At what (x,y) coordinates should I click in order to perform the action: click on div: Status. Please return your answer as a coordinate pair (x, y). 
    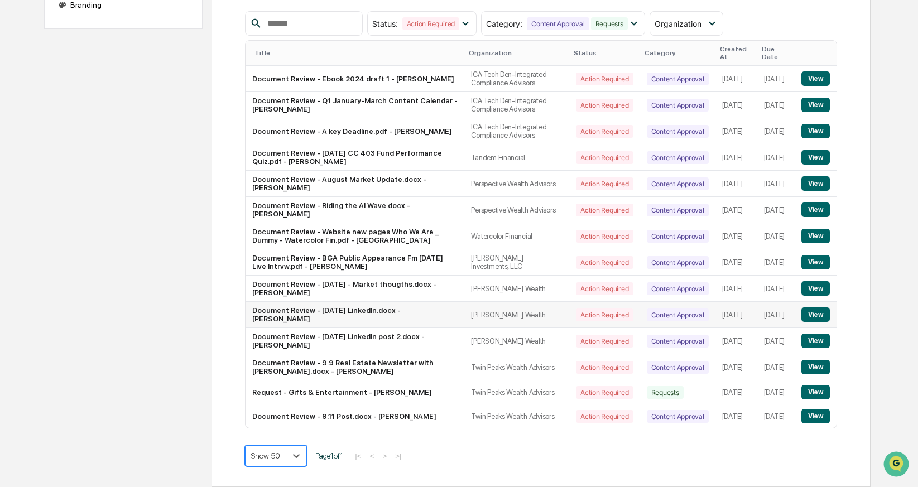
    Looking at the image, I should click on (604, 53).